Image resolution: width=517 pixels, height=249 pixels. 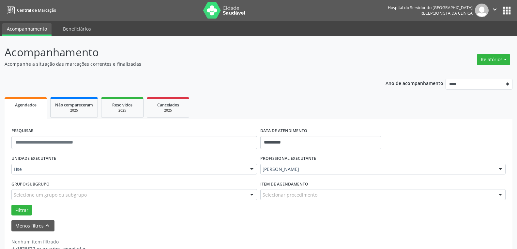 I want to click on div: Nenhum item filtrado, so click(x=49, y=242).